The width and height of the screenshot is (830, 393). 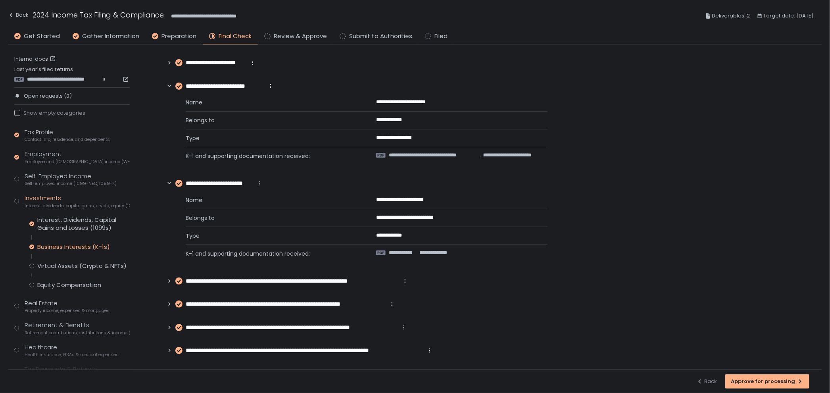 I want to click on span: Review & Approve, so click(x=300, y=36).